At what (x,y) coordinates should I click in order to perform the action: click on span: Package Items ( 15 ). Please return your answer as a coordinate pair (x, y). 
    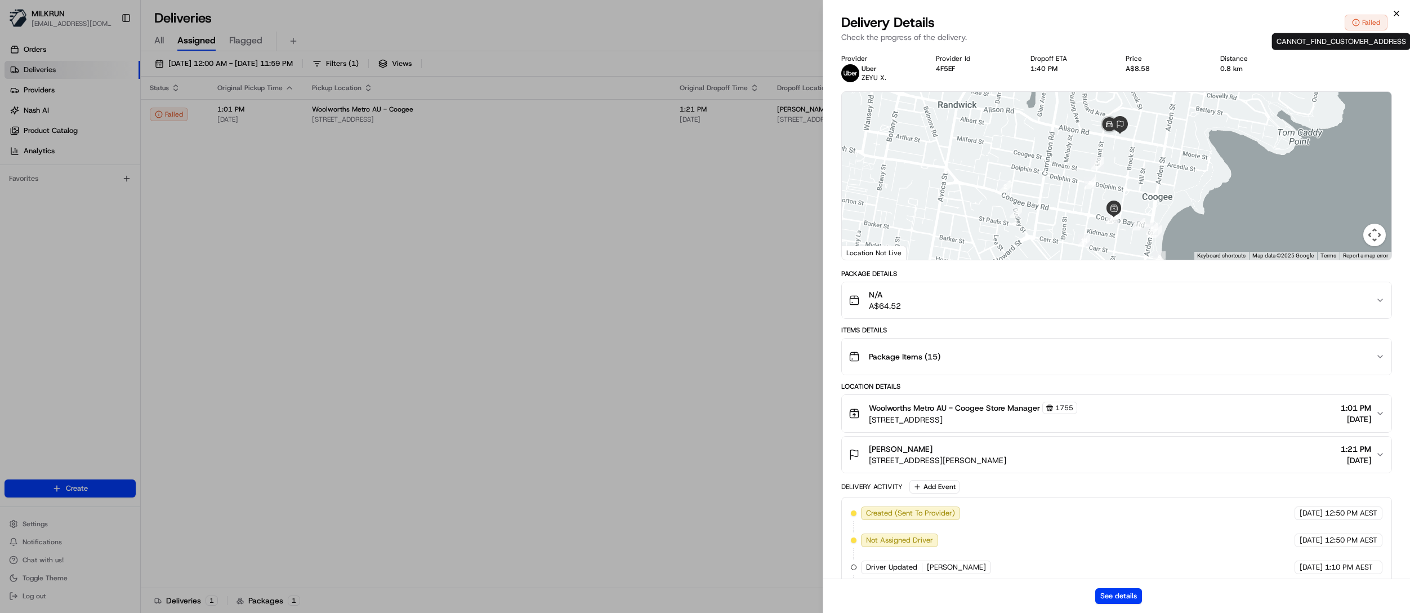
    Looking at the image, I should click on (904, 356).